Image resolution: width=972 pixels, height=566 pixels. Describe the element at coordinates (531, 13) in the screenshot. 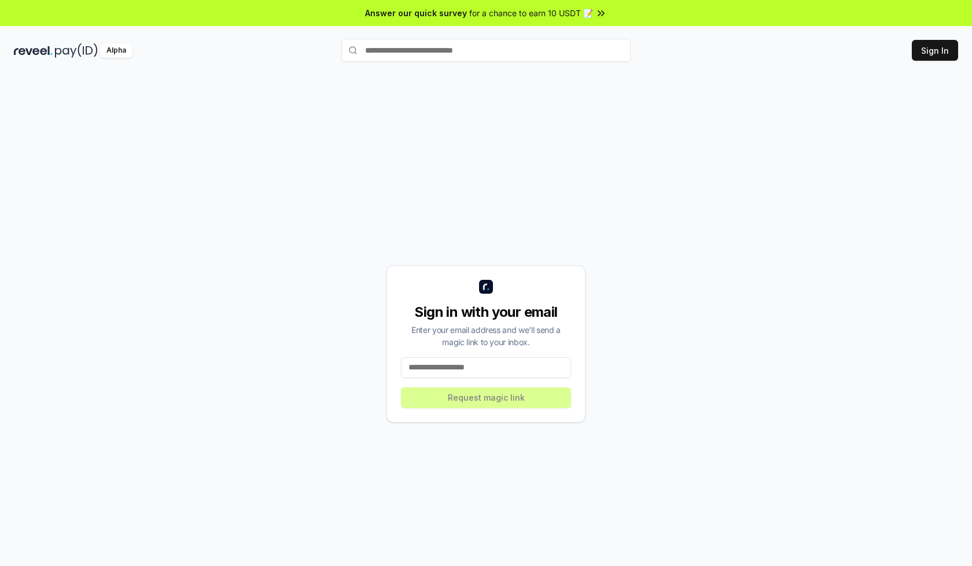

I see `span: for a chance to earn 10 USDT 📝` at that location.